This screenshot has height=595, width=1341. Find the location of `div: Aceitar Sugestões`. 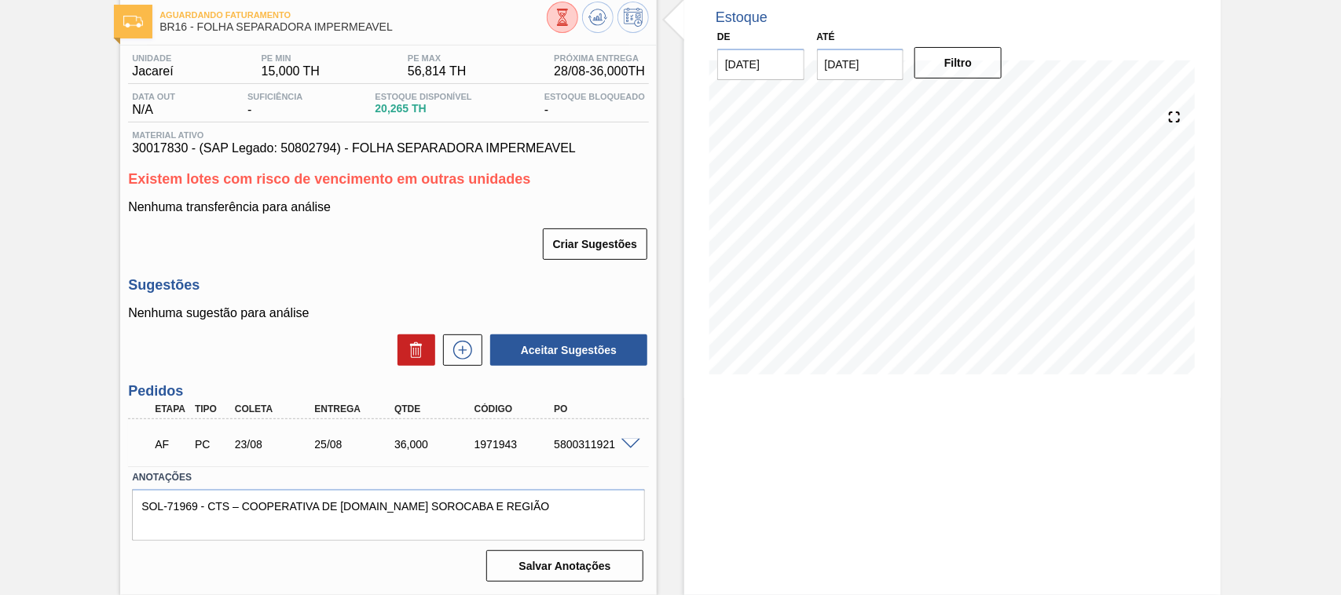

div: Aceitar Sugestões is located at coordinates (565, 350).